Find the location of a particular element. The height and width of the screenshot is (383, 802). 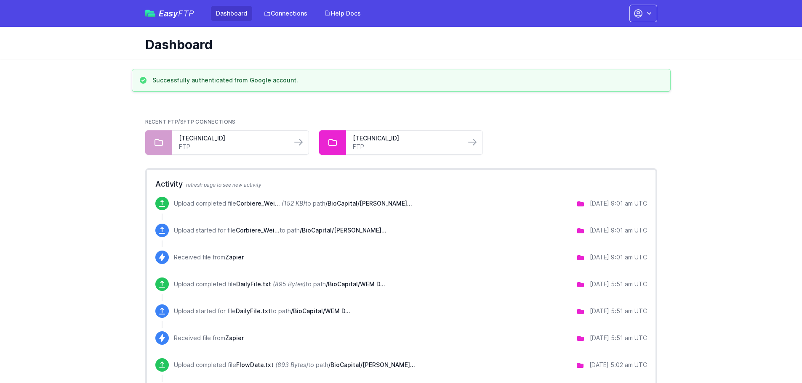

h3: Successfully authenticated from Google account. is located at coordinates (225, 80).